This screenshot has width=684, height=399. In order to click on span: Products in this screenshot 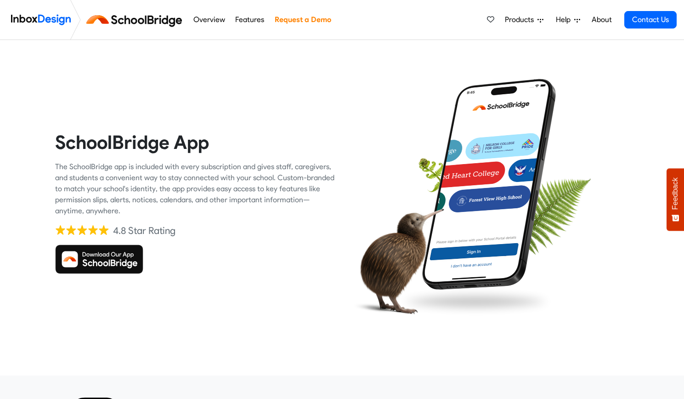, I will do `click(521, 20)`.